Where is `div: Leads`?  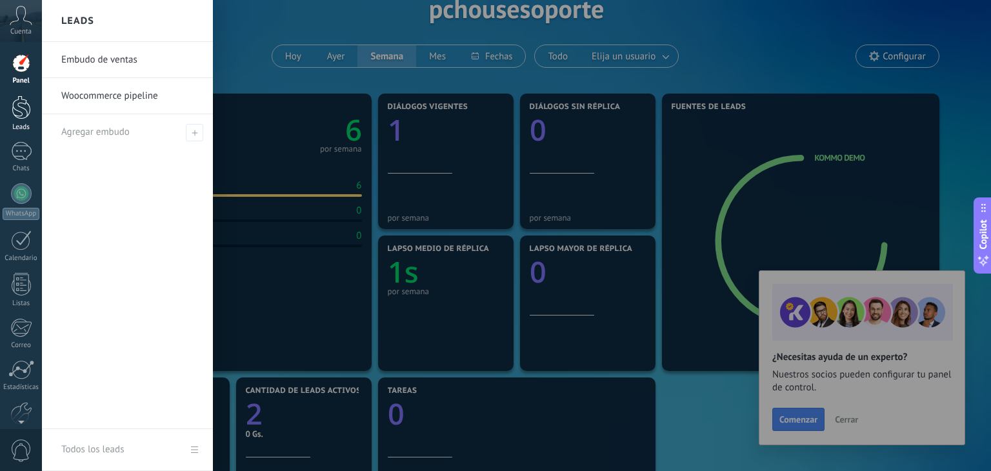 div: Leads is located at coordinates (21, 127).